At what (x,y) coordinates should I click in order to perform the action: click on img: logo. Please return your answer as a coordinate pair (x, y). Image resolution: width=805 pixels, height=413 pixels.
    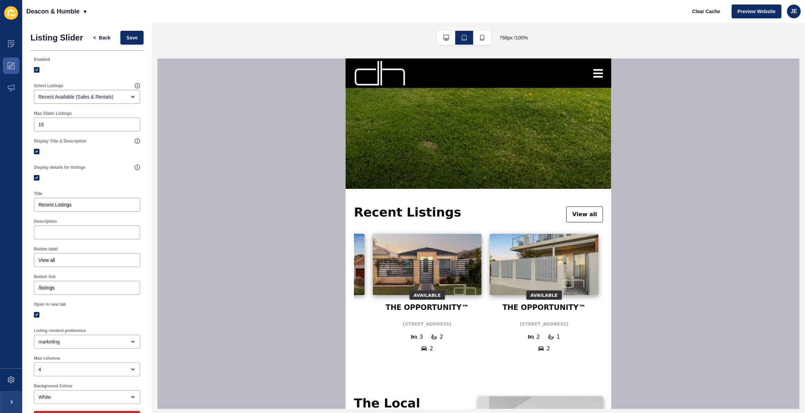
    Looking at the image, I should click on (34, 15).